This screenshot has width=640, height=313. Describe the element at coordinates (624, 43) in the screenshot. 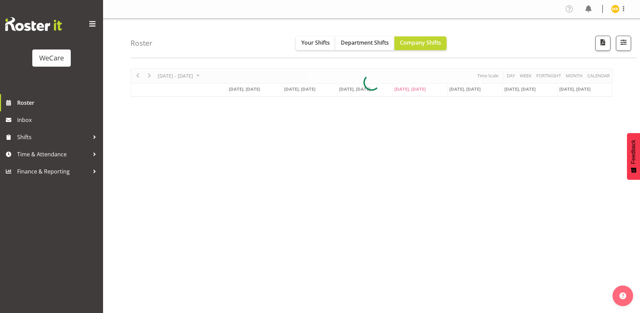

I see `button: Filter Shifts` at that location.